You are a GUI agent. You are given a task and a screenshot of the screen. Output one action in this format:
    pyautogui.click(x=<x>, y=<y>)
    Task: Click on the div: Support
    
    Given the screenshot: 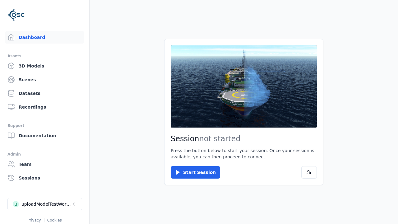 What is the action you would take?
    pyautogui.click(x=44, y=126)
    